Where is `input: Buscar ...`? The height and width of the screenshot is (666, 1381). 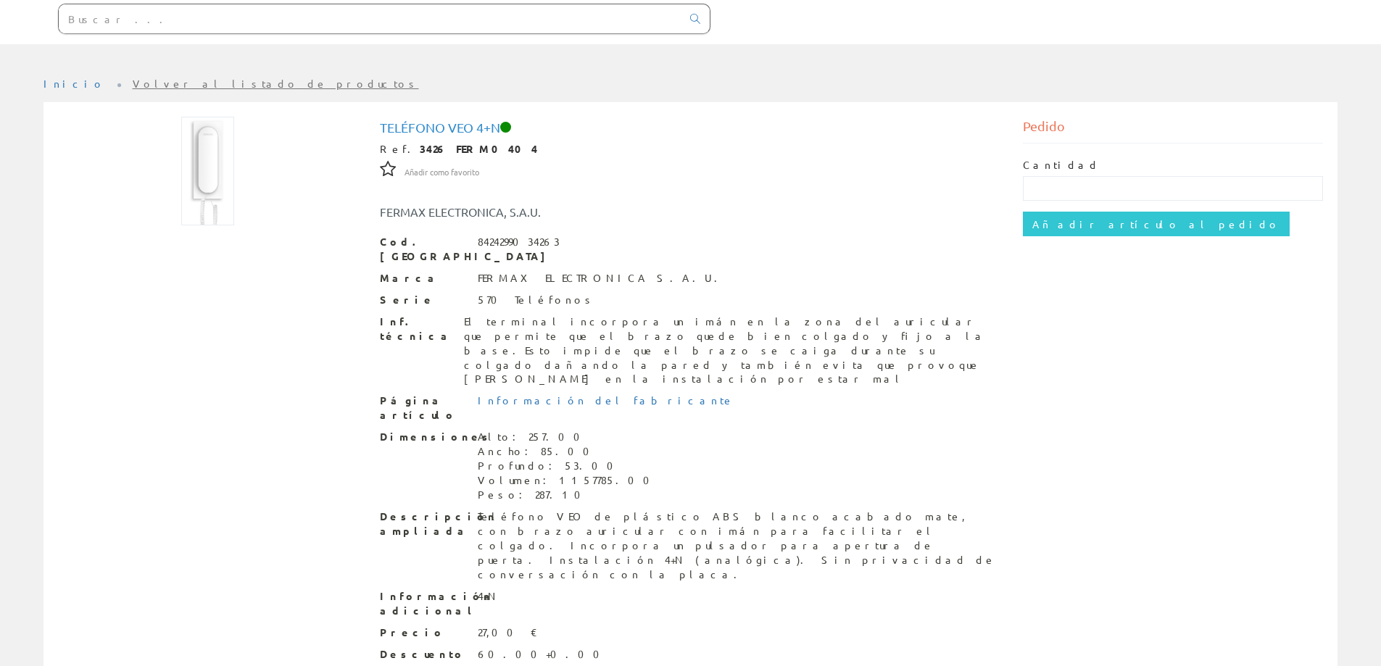 input: Buscar ... is located at coordinates (370, 19).